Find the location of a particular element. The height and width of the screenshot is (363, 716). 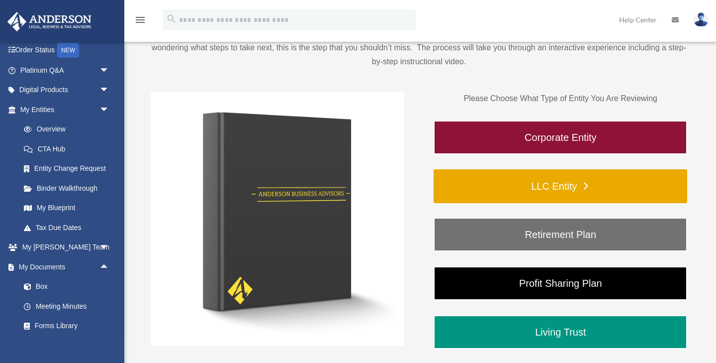

div: NEW is located at coordinates (68, 50).